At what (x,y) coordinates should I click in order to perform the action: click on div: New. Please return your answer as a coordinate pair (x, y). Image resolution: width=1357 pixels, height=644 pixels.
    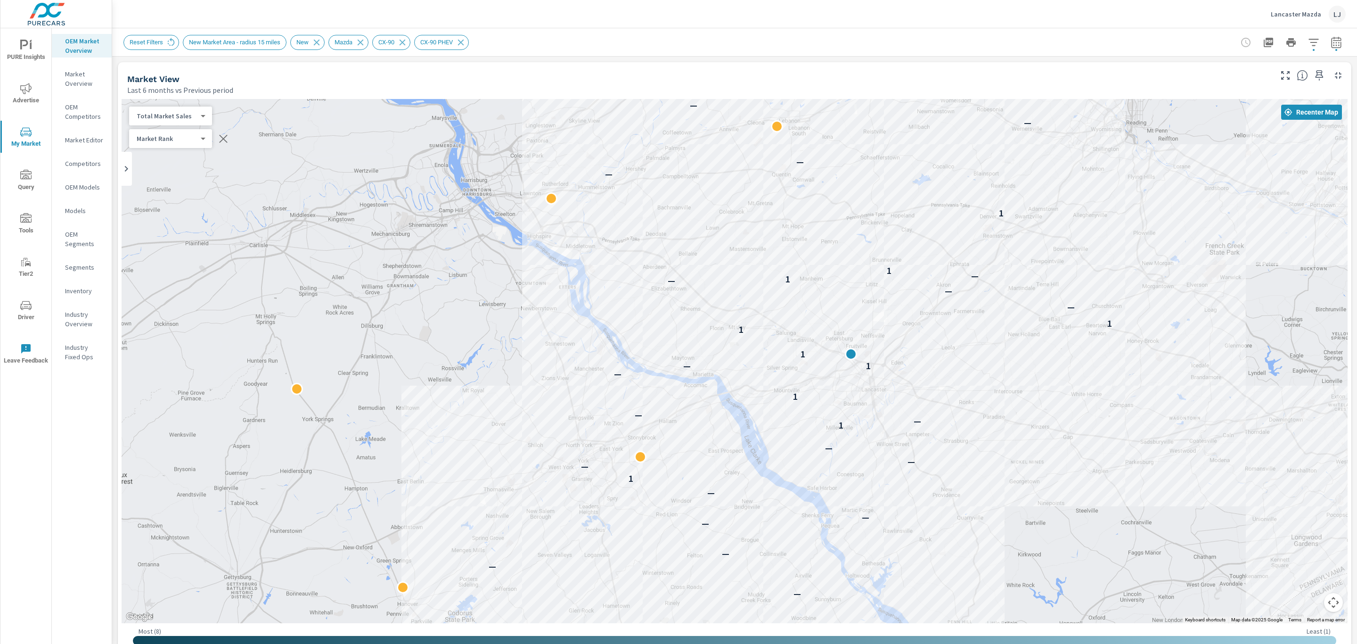
    Looking at the image, I should click on (307, 42).